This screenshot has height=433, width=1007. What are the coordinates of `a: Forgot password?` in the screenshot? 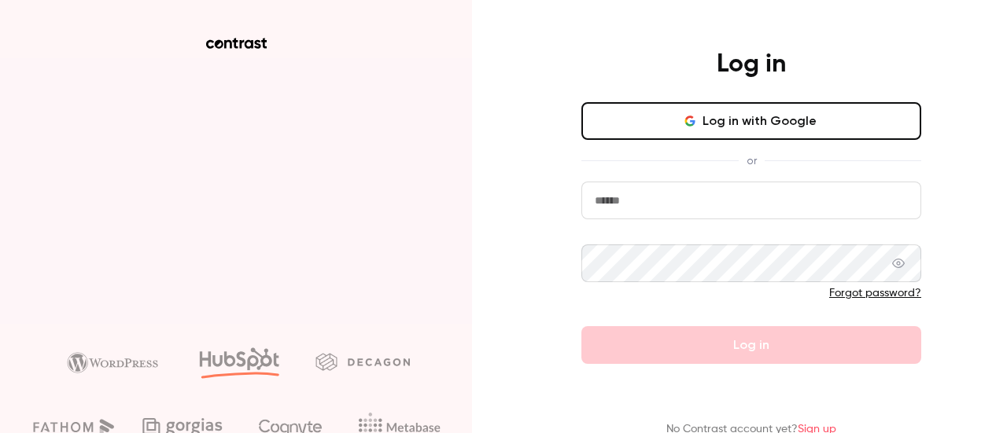 It's located at (874, 293).